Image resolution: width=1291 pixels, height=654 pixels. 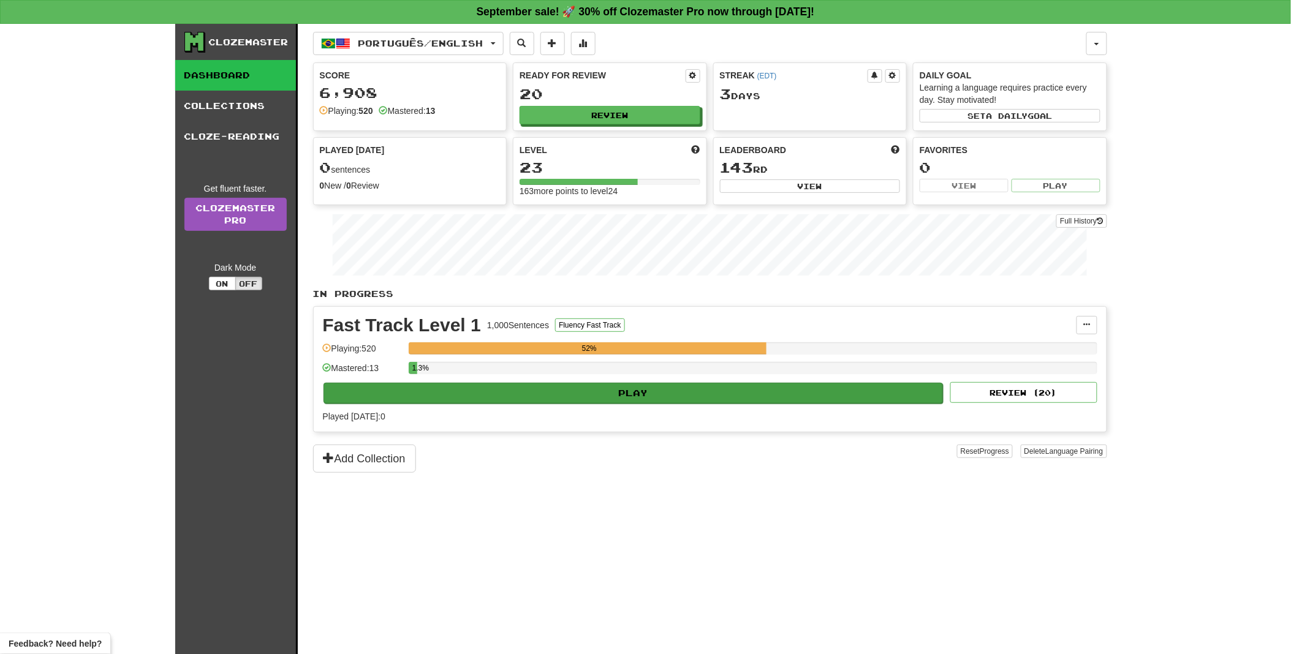 What do you see at coordinates (794, 75) in the screenshot?
I see `div: Streak` at bounding box center [794, 75].